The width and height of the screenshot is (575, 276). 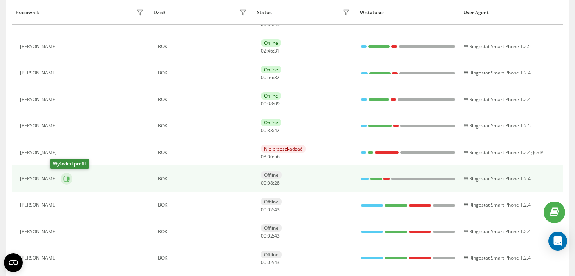 What do you see at coordinates (277, 51) in the screenshot?
I see `span: 31` at bounding box center [277, 51].